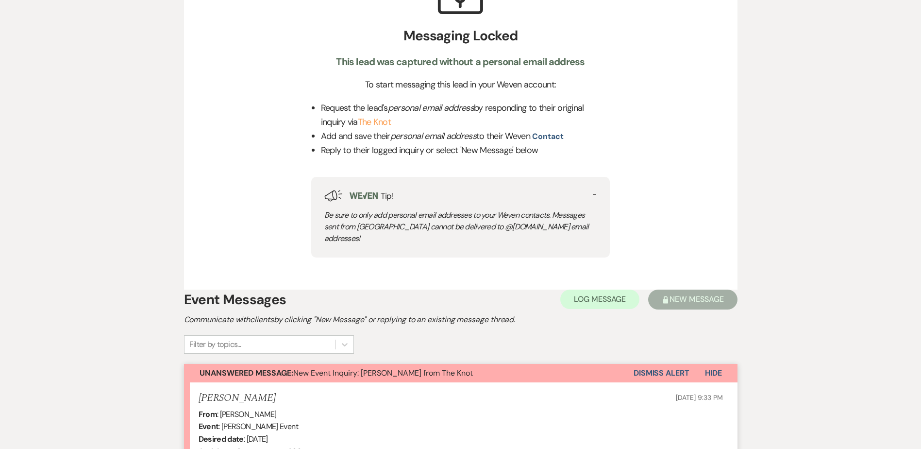 The height and width of the screenshot is (449, 921). I want to click on li: Reply to their logged inquiry or select 'New Message' below, so click(466, 150).